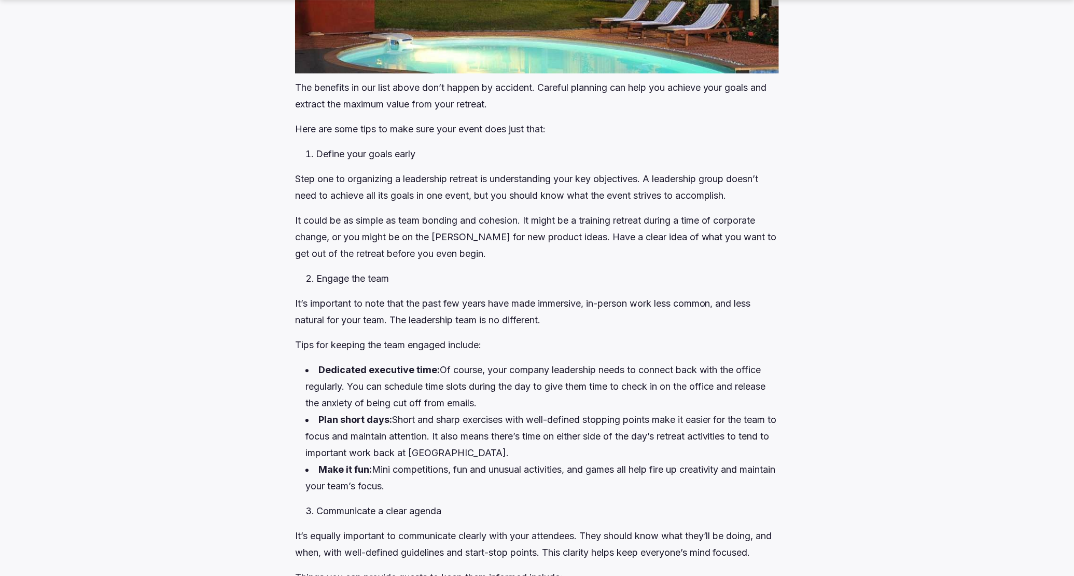 Image resolution: width=1074 pixels, height=576 pixels. What do you see at coordinates (542, 154) in the screenshot?
I see `li: Define your goals early` at bounding box center [542, 154].